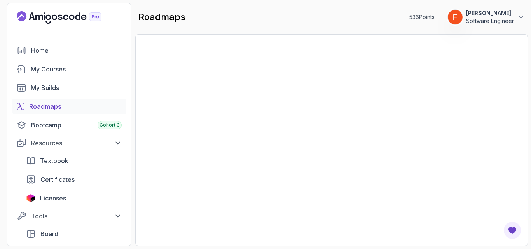 This screenshot has width=531, height=249. I want to click on a: licenses, so click(74, 198).